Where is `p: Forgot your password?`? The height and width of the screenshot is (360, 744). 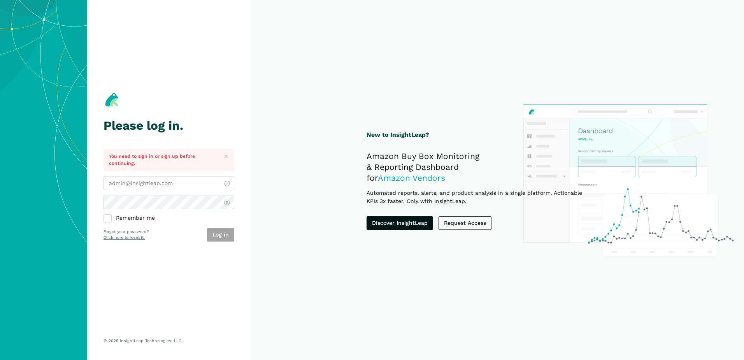
p: Forgot your password? is located at coordinates (126, 232).